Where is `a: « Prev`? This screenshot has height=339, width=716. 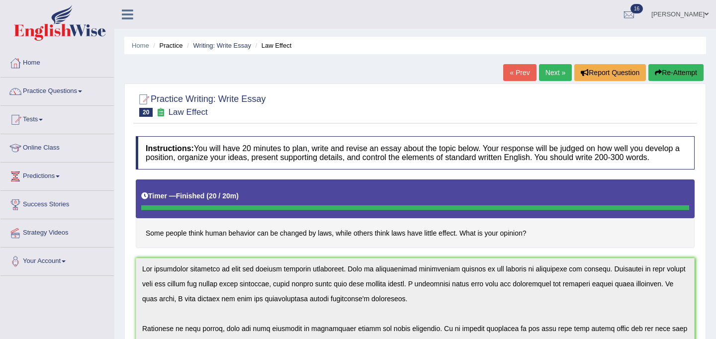
a: « Prev is located at coordinates (520, 73).